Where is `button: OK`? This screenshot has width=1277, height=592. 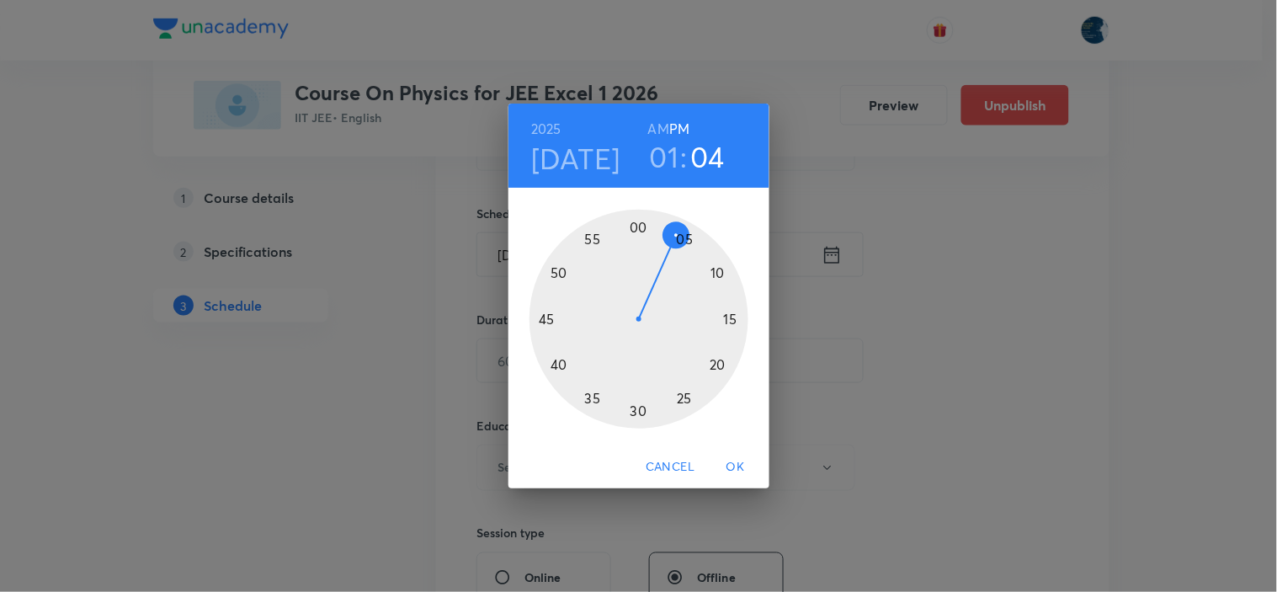 button: OK is located at coordinates (736, 466).